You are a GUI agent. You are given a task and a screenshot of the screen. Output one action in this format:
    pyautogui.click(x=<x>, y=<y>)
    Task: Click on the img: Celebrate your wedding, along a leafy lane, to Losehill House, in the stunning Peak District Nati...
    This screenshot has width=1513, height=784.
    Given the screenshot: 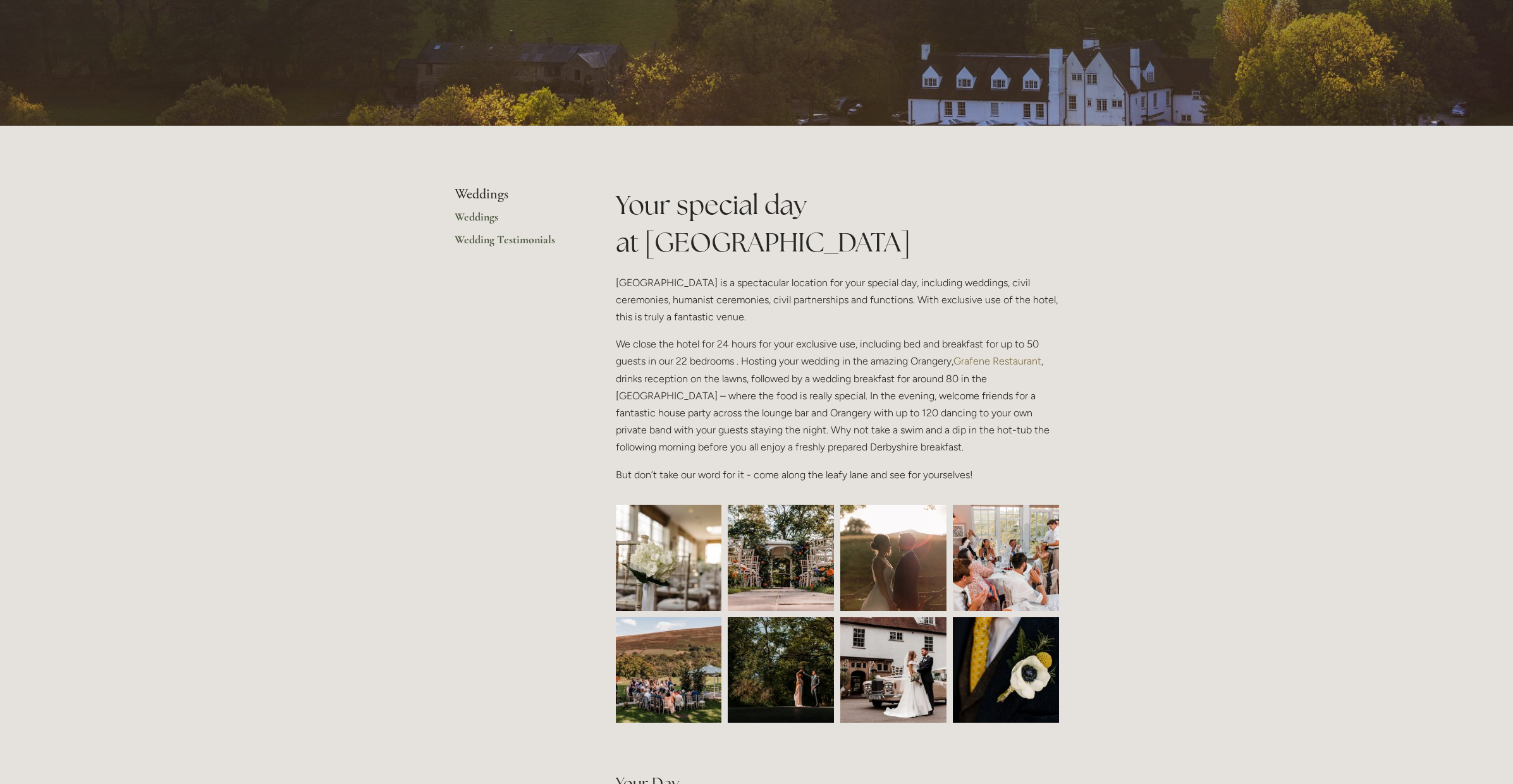 What is the action you would take?
    pyautogui.click(x=780, y=671)
    